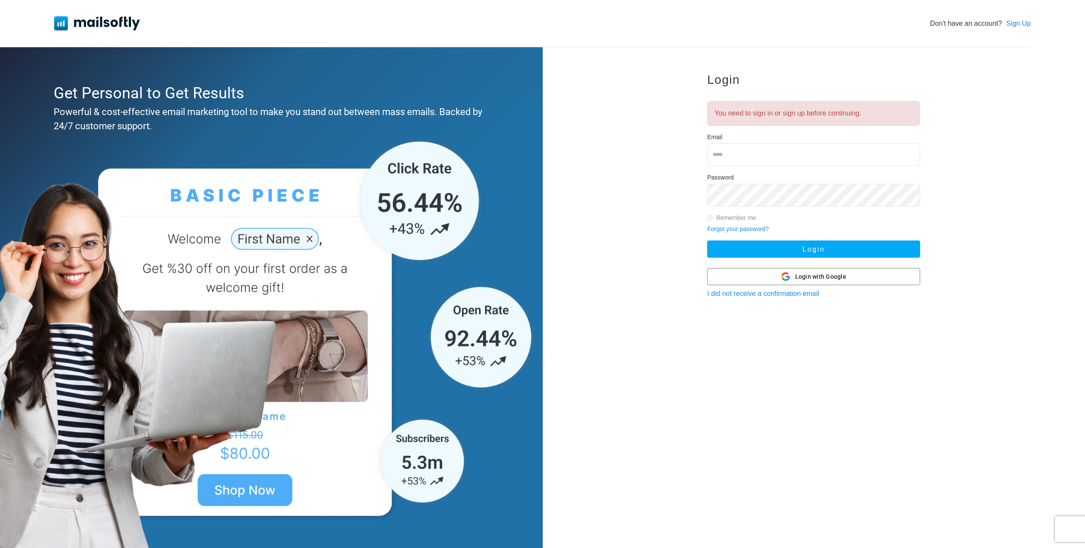 Image resolution: width=1085 pixels, height=548 pixels. I want to click on div: Don't have an account?, so click(980, 24).